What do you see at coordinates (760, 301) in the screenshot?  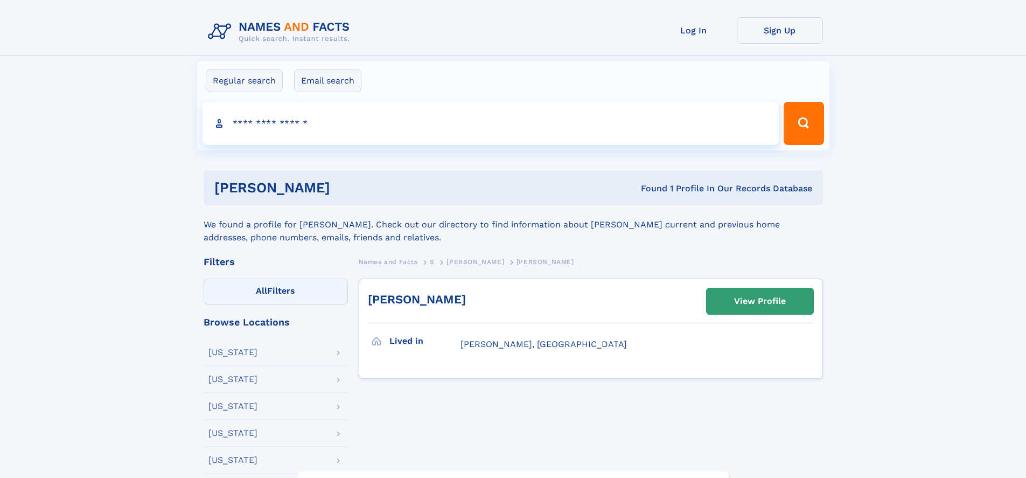 I see `div: View Profile` at bounding box center [760, 301].